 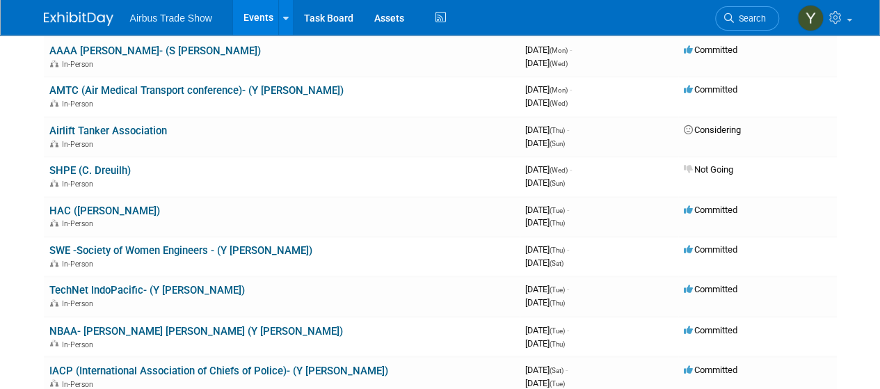 What do you see at coordinates (750, 18) in the screenshot?
I see `span: Search` at bounding box center [750, 18].